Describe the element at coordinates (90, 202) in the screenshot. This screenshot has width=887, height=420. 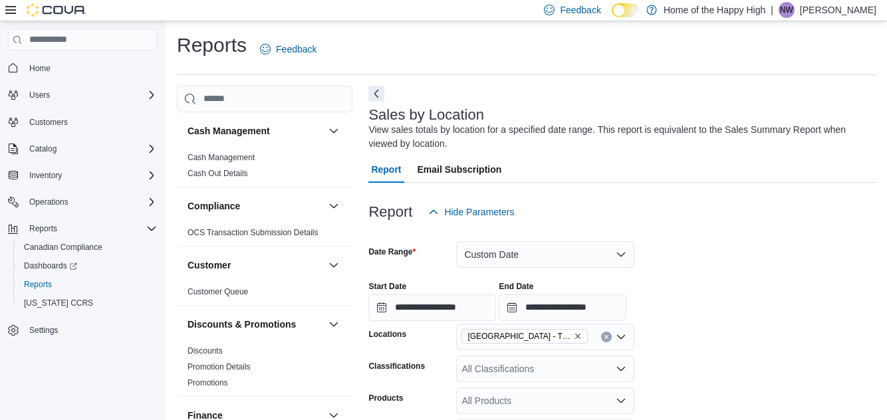
I see `span: Operations` at that location.